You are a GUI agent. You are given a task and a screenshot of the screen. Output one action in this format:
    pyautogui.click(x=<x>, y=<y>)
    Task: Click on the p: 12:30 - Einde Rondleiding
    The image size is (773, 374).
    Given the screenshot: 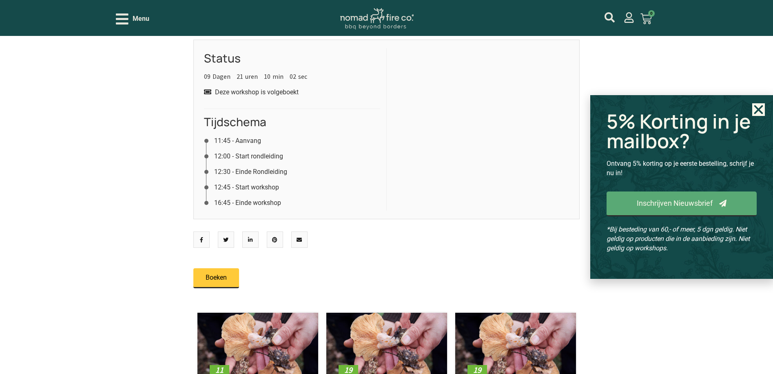 What is the action you would take?
    pyautogui.click(x=292, y=172)
    